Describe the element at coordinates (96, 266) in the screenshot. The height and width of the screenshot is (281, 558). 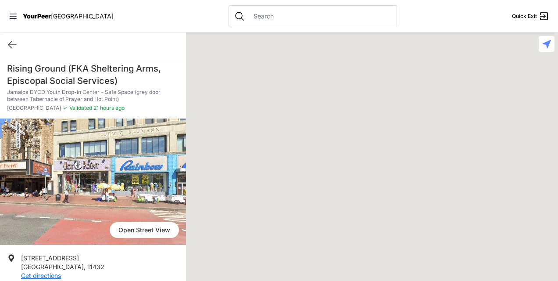
I see `span: 11432` at that location.